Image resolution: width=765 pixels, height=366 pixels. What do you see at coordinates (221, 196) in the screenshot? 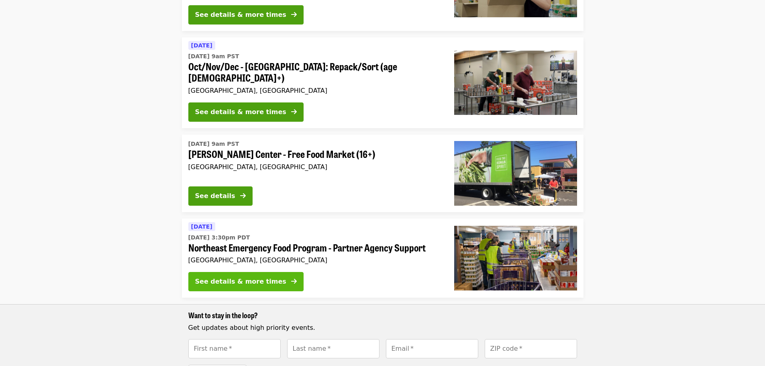
I see `button: See details` at bounding box center [221, 196].